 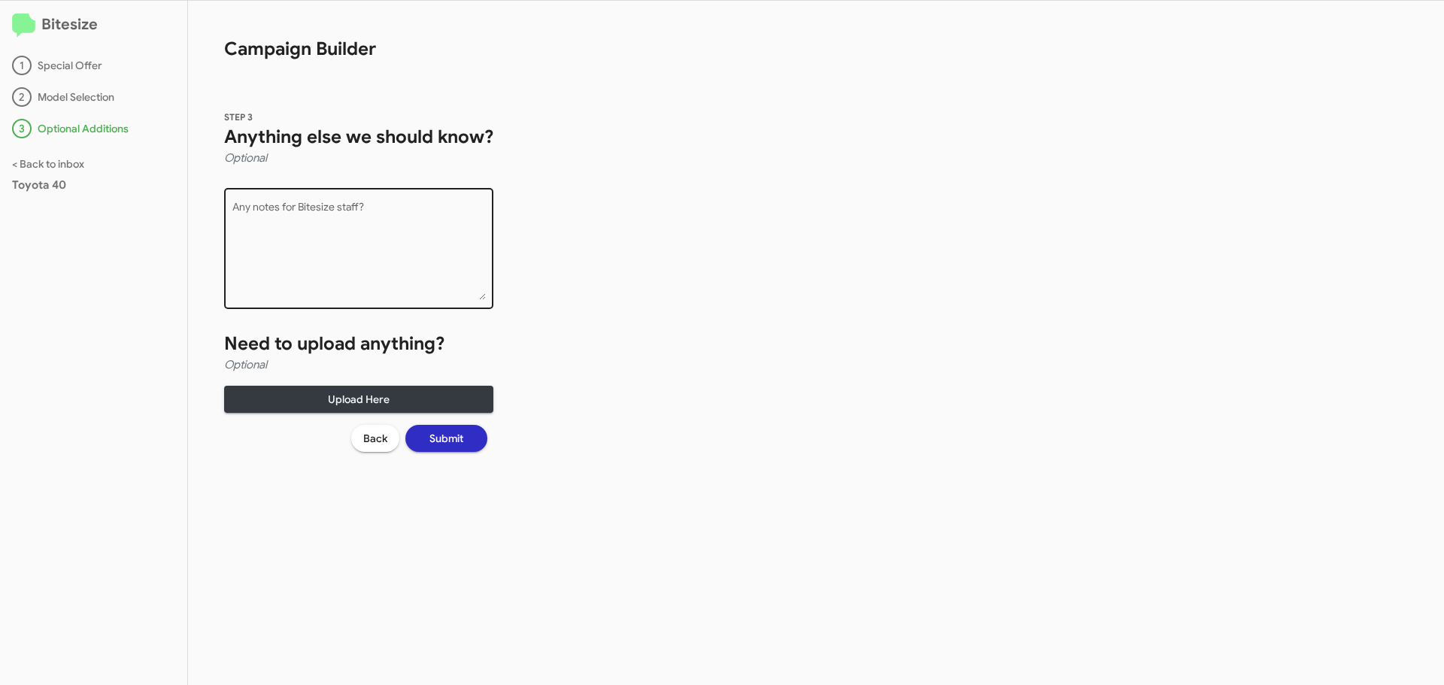 I want to click on h1: Anything else we should know?, so click(x=359, y=137).